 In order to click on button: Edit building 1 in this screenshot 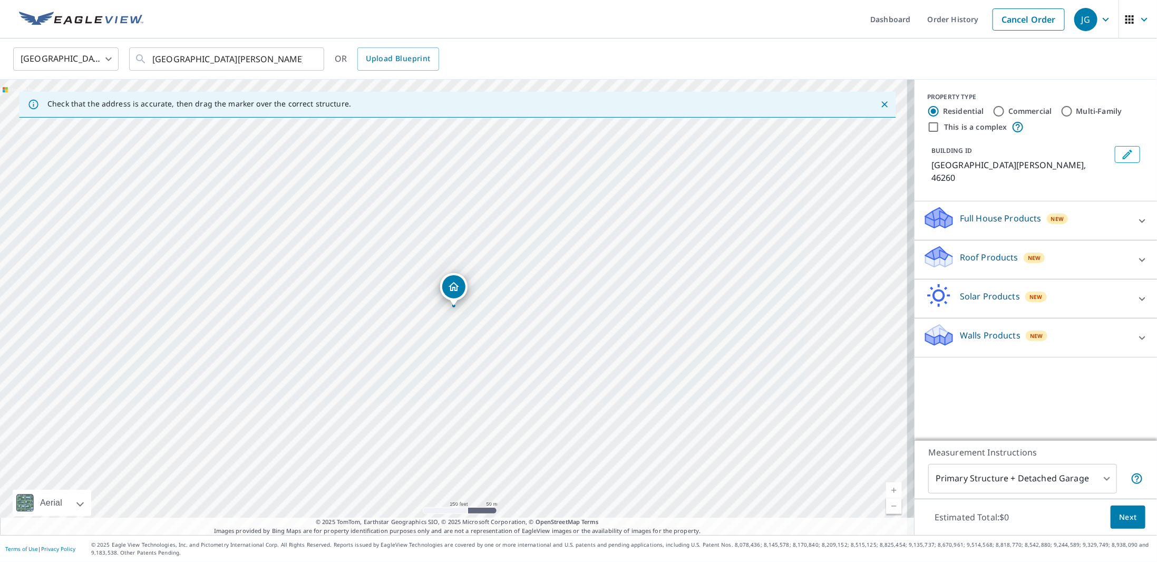, I will do `click(1128, 154)`.